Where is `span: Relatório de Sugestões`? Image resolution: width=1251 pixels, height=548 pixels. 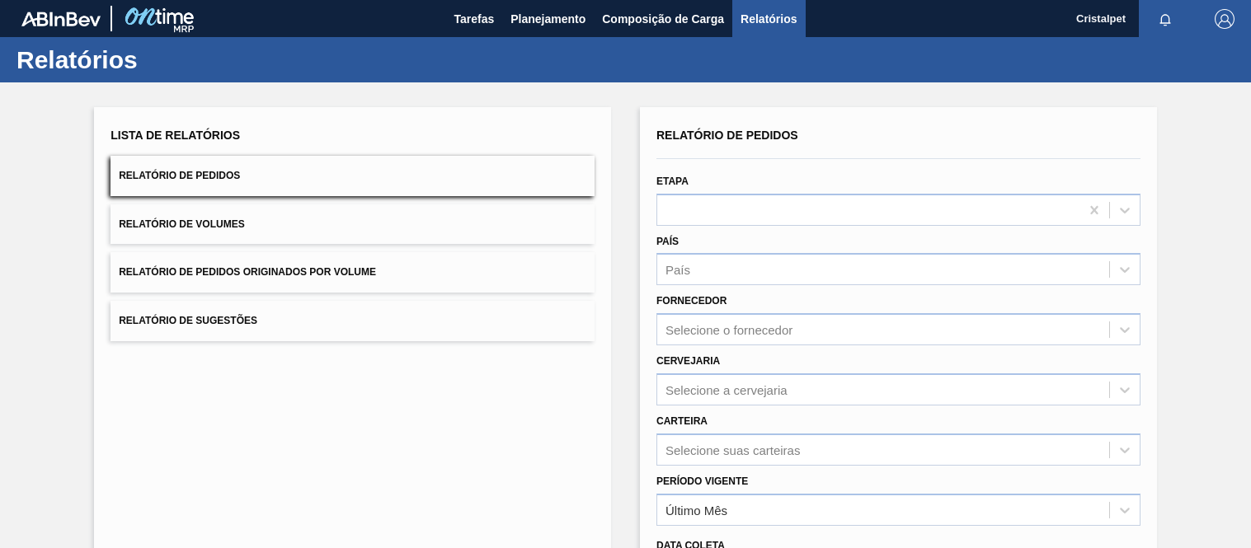
span: Relatório de Sugestões is located at coordinates (188, 321).